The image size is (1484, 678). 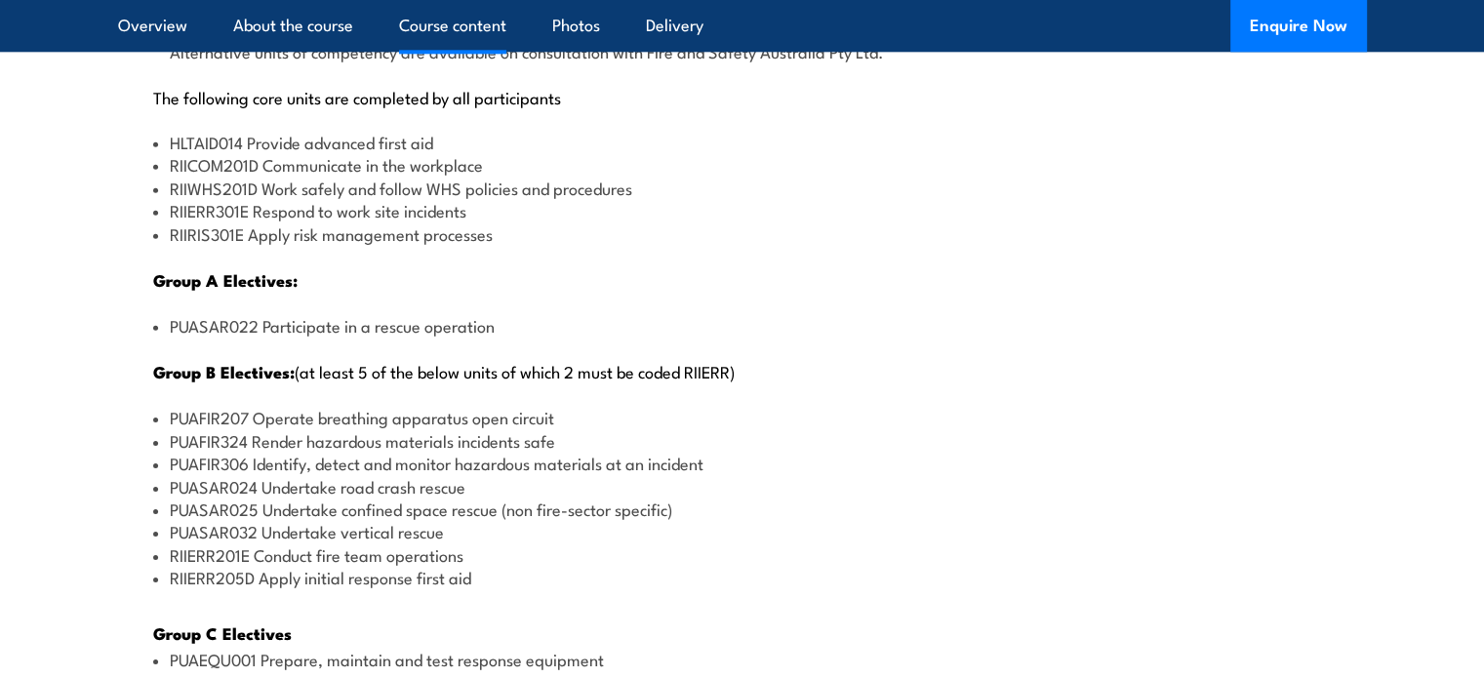 What do you see at coordinates (743, 210) in the screenshot?
I see `li: RIIERR301E Respond to work site incidents` at bounding box center [743, 210].